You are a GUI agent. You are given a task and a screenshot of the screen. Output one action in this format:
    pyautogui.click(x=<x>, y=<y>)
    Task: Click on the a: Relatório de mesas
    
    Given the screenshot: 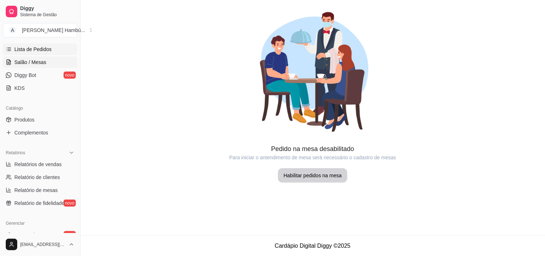 What is the action you would take?
    pyautogui.click(x=40, y=190)
    